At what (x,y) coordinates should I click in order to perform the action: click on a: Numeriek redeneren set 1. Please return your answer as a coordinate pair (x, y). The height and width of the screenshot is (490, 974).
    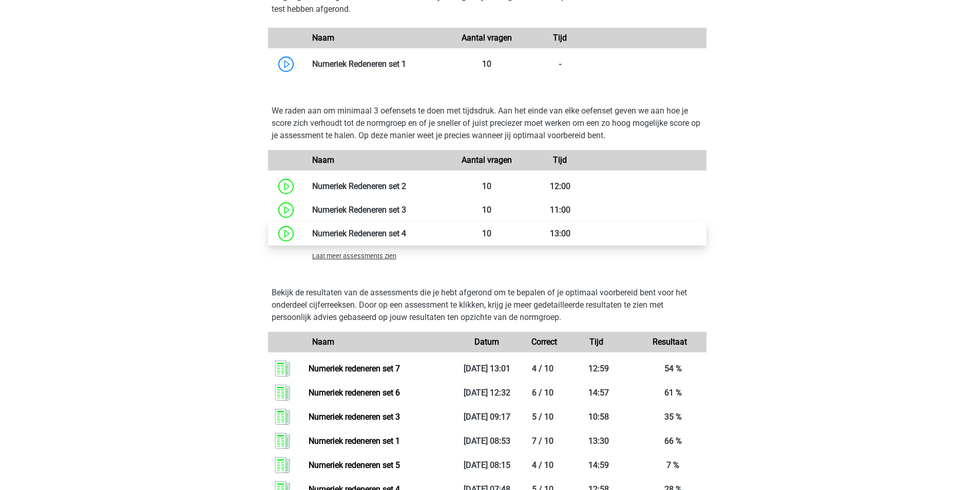
    Looking at the image, I should click on (354, 441).